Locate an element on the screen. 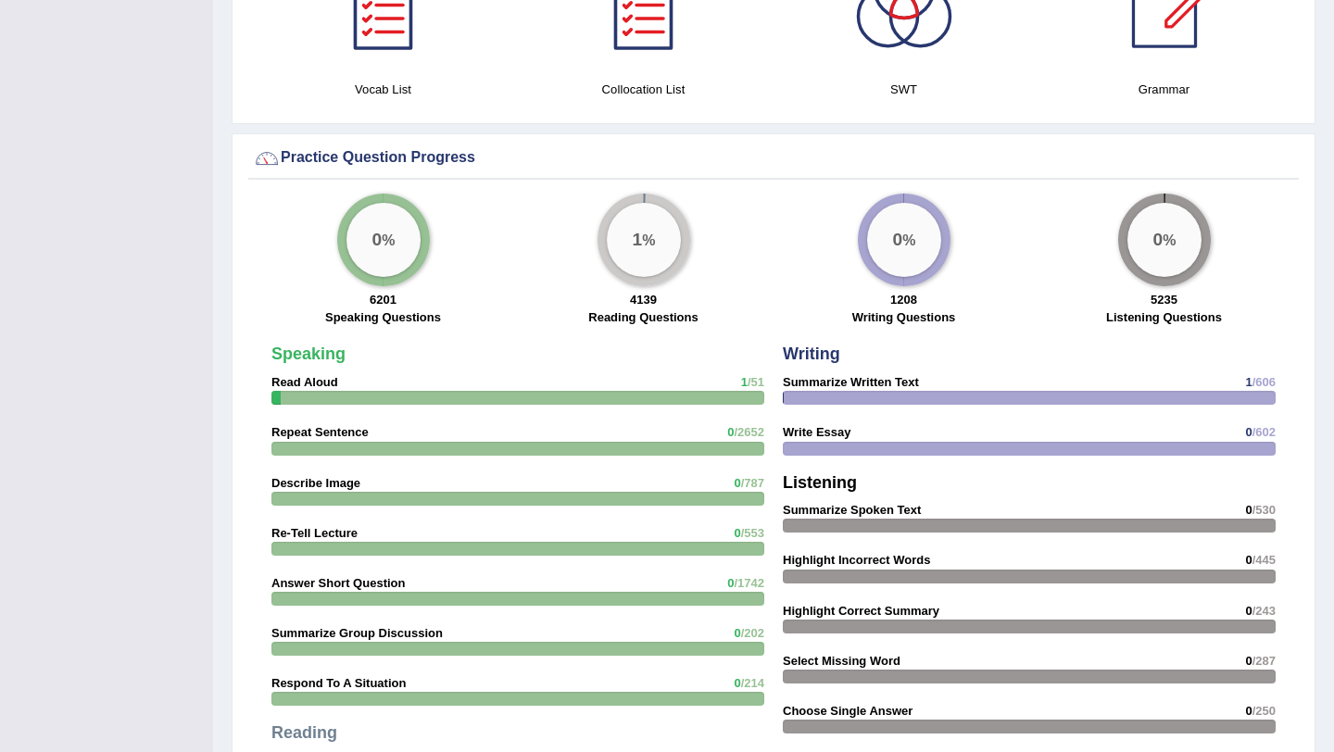 This screenshot has height=752, width=1334. label: Reading Questions is located at coordinates (643, 317).